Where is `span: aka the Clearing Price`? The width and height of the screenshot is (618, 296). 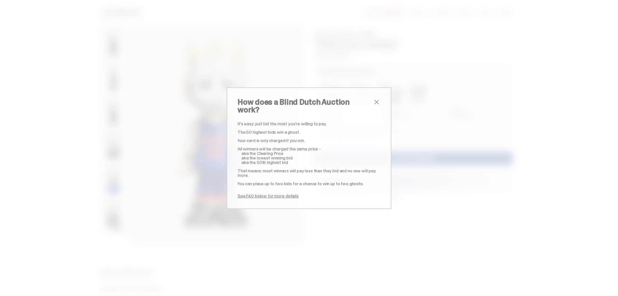
span: aka the Clearing Price is located at coordinates (262, 153).